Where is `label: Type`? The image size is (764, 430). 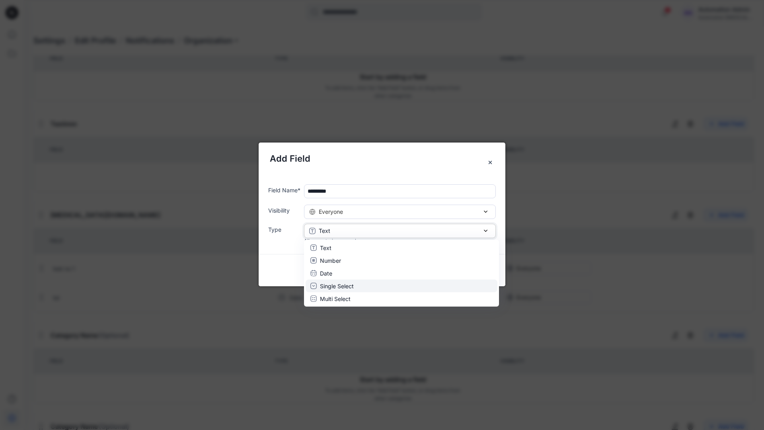
label: Type is located at coordinates (284, 229).